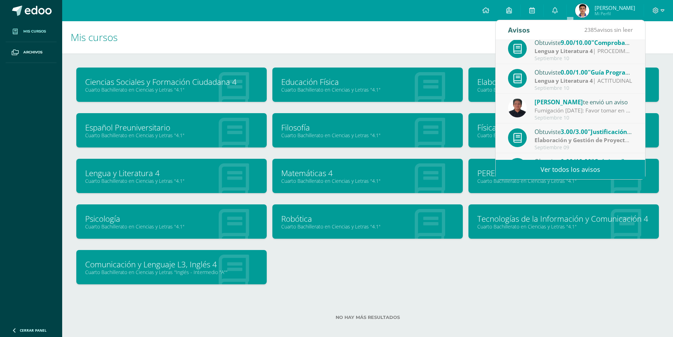  I want to click on div: Fumigación 10 de septiembre 2025: Favor tomar en consideración la información referida., so click(584, 110).